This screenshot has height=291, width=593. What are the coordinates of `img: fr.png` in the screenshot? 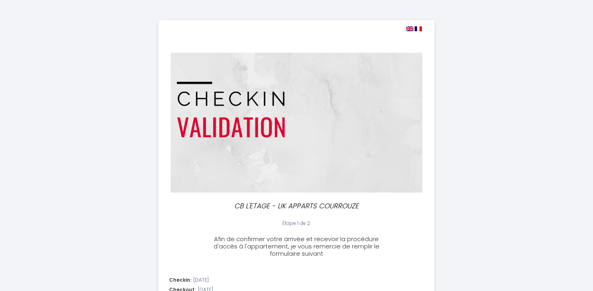 It's located at (418, 29).